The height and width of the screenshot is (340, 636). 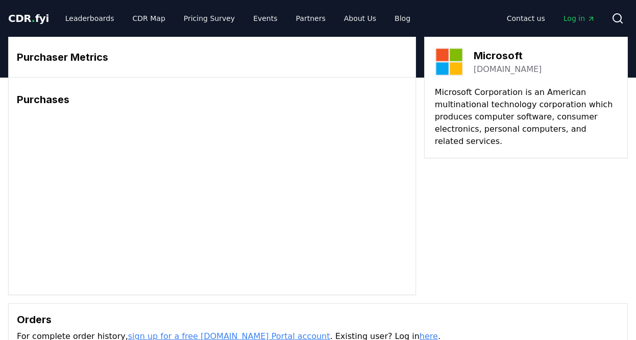 What do you see at coordinates (212, 99) in the screenshot?
I see `h3: Purchases` at bounding box center [212, 99].